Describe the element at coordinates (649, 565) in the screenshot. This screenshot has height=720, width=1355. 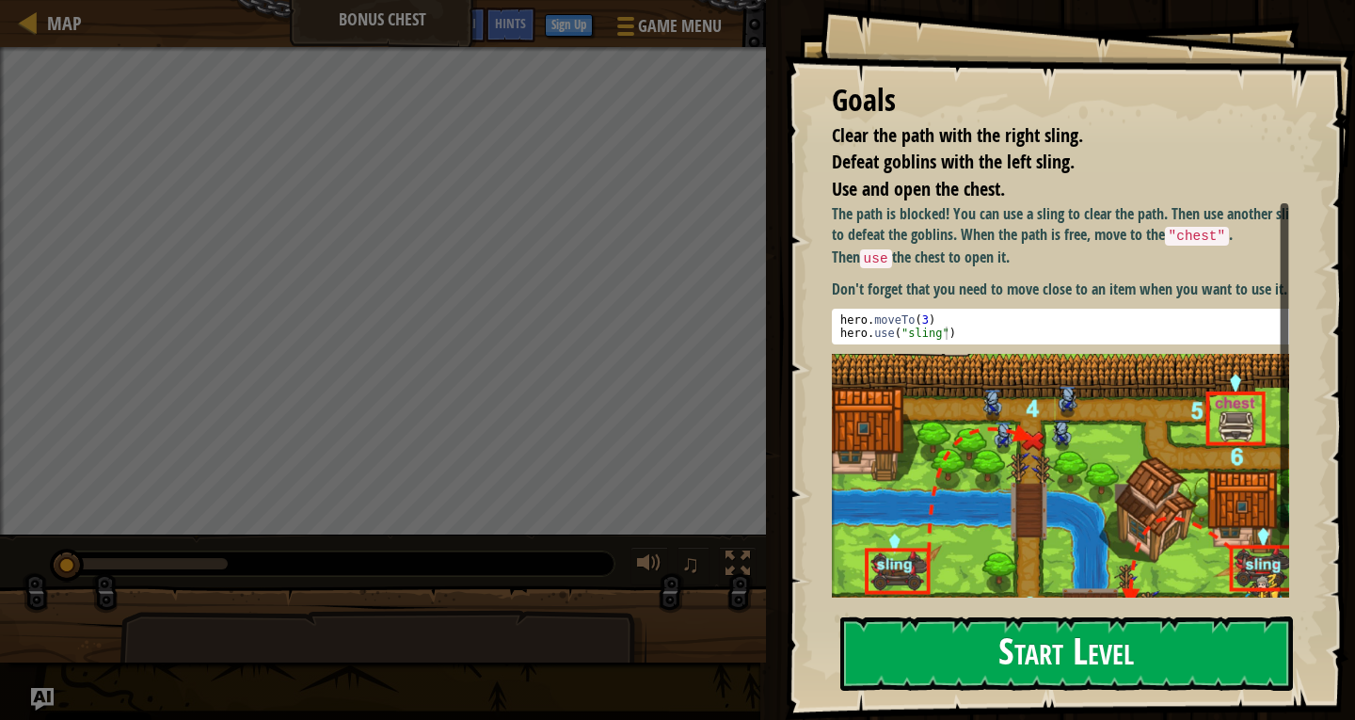
I see `button: Adjust volume` at that location.